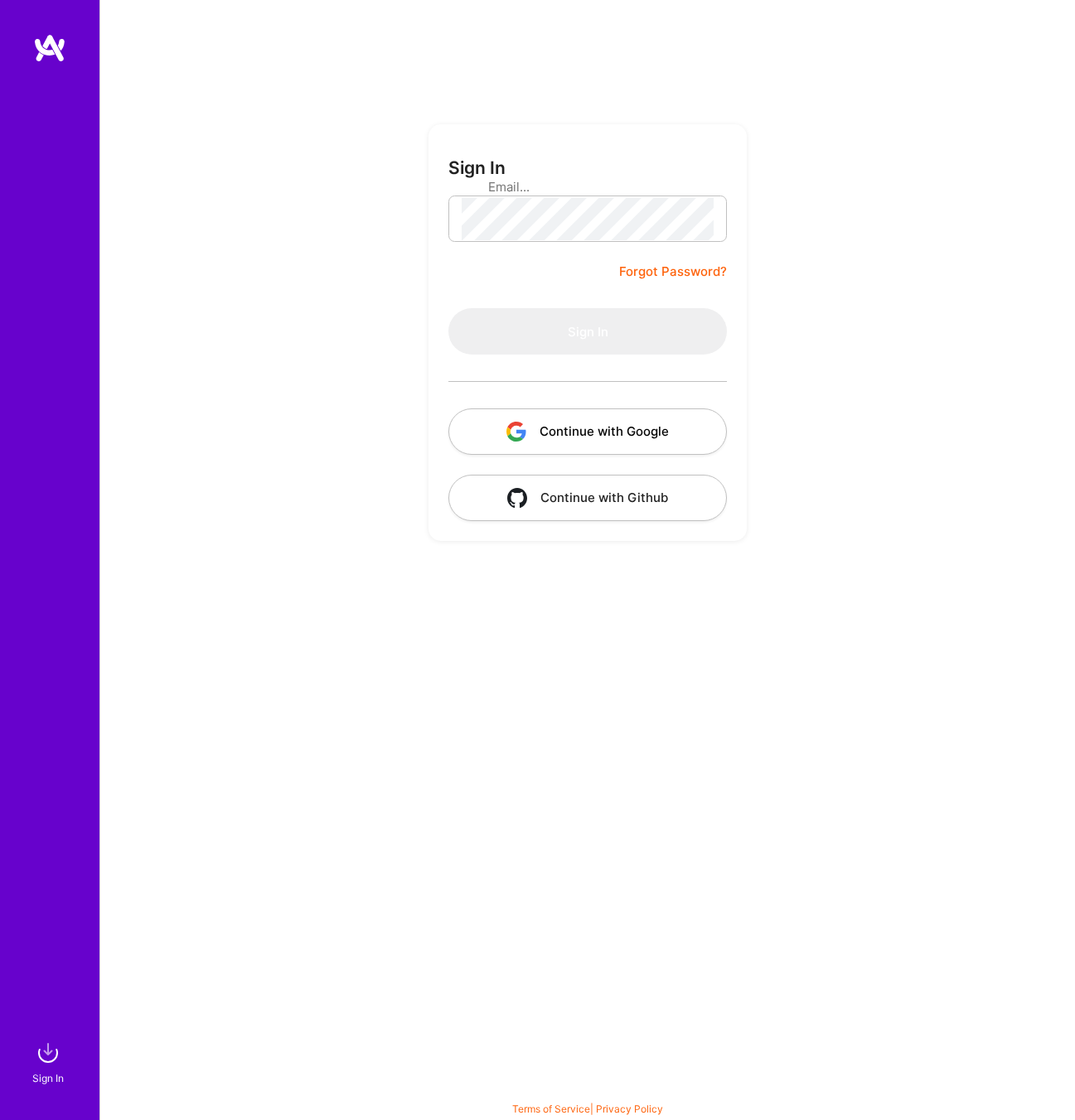  What do you see at coordinates (477, 167) in the screenshot?
I see `h3: Sign In` at bounding box center [477, 167].